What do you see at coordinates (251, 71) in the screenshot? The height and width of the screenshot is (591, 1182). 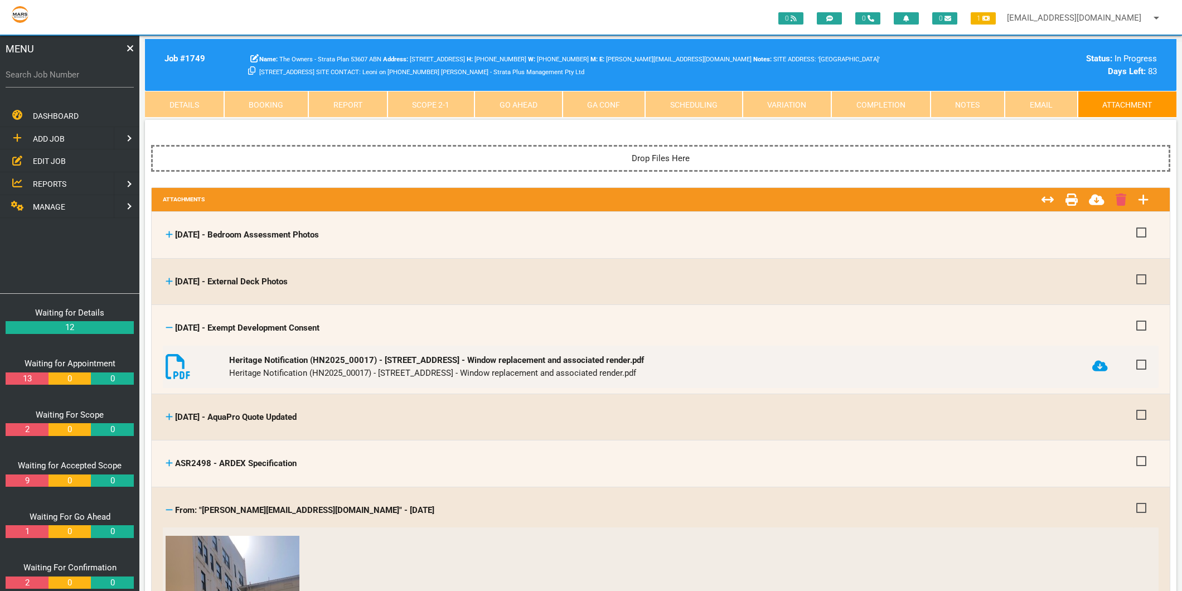 I see `a: Click here copy customer information.` at bounding box center [251, 71].